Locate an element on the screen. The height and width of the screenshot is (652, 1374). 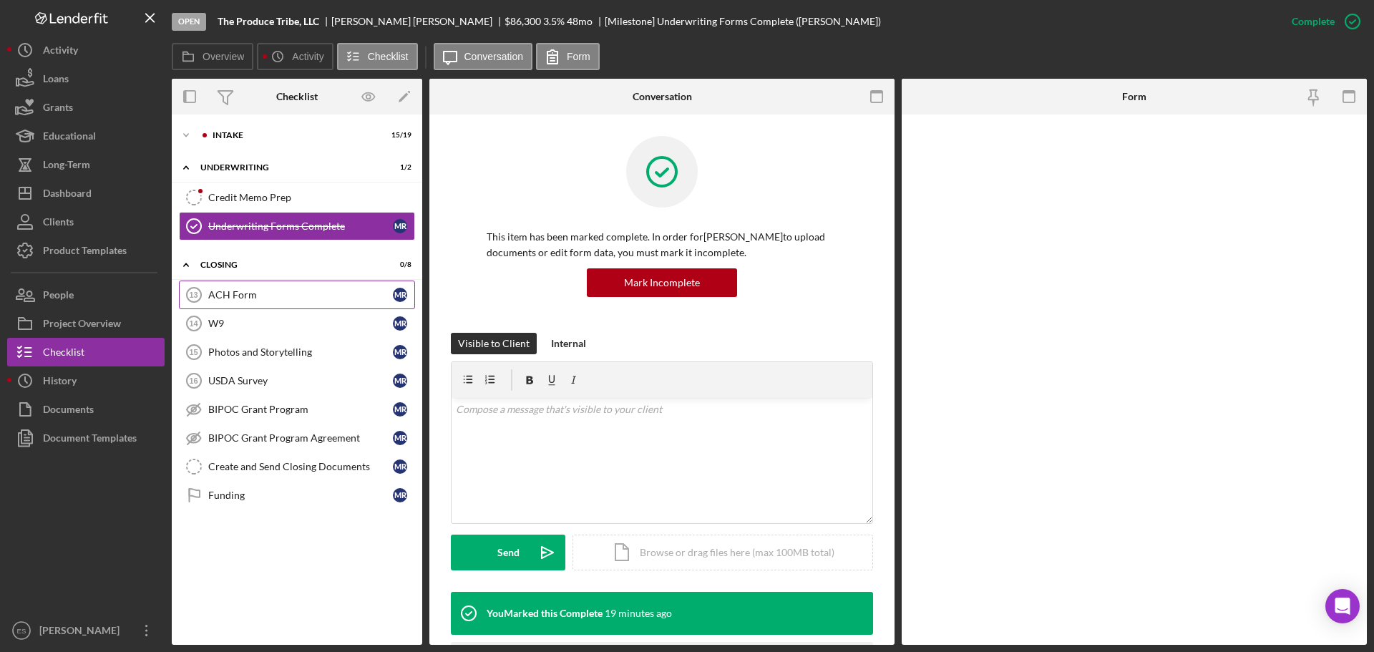
tspan: 14 is located at coordinates (193, 323).